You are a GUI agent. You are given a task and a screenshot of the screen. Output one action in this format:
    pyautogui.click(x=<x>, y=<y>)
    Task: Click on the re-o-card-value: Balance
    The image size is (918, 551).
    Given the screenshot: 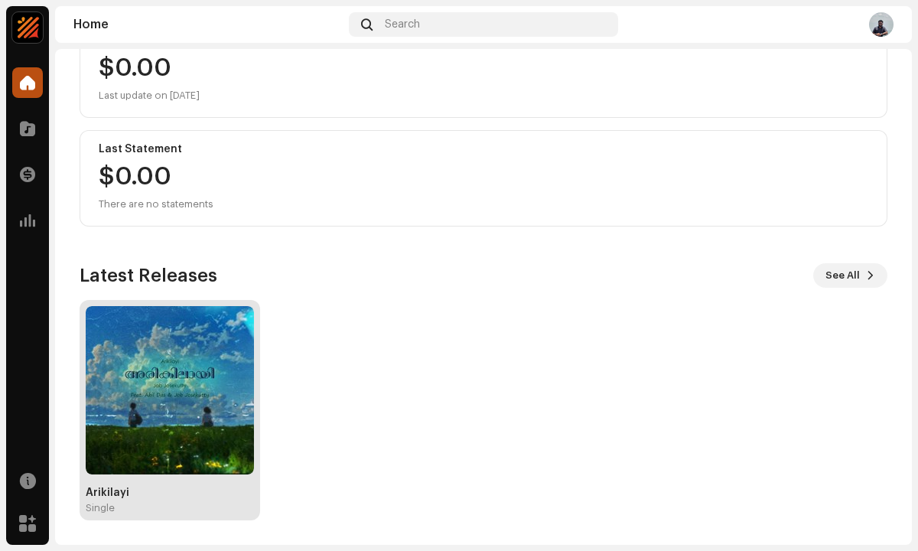 What is the action you would take?
    pyautogui.click(x=483, y=70)
    